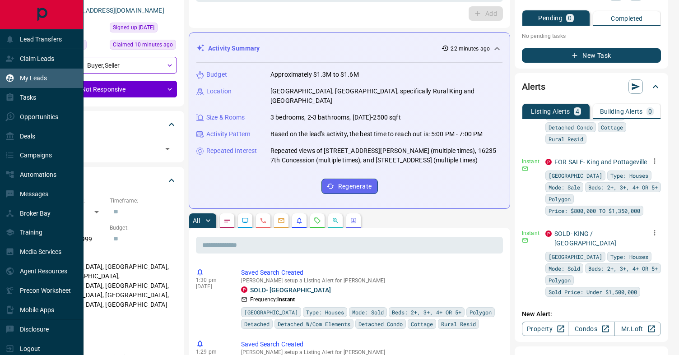 This screenshot has height=355, width=679. What do you see at coordinates (317, 221) in the screenshot?
I see `svg: Requests` at bounding box center [317, 221].